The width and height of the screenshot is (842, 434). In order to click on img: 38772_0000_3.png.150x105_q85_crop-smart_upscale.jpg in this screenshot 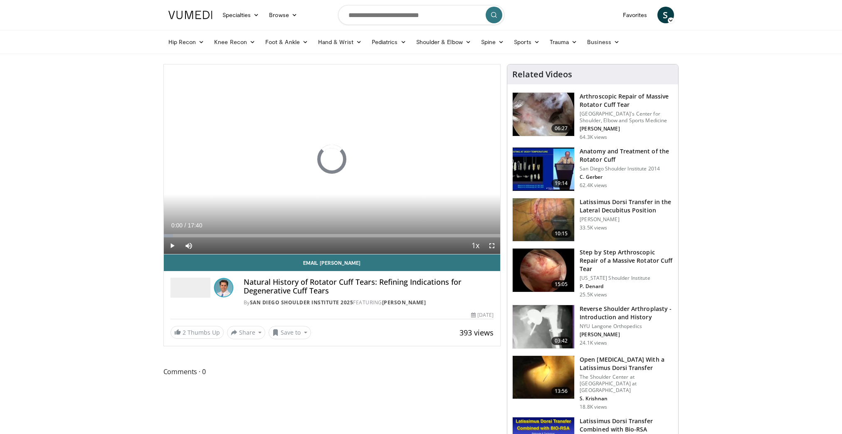, I will do `click(543, 377)`.